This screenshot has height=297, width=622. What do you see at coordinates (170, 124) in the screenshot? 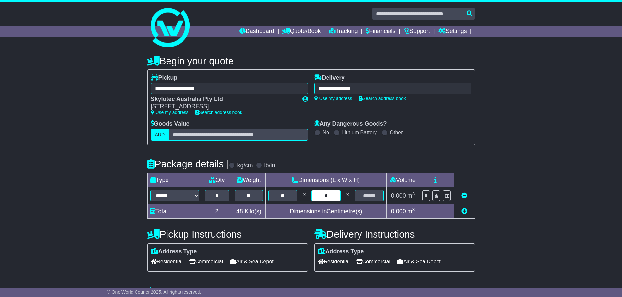
I see `label: Goods Value` at bounding box center [170, 124].